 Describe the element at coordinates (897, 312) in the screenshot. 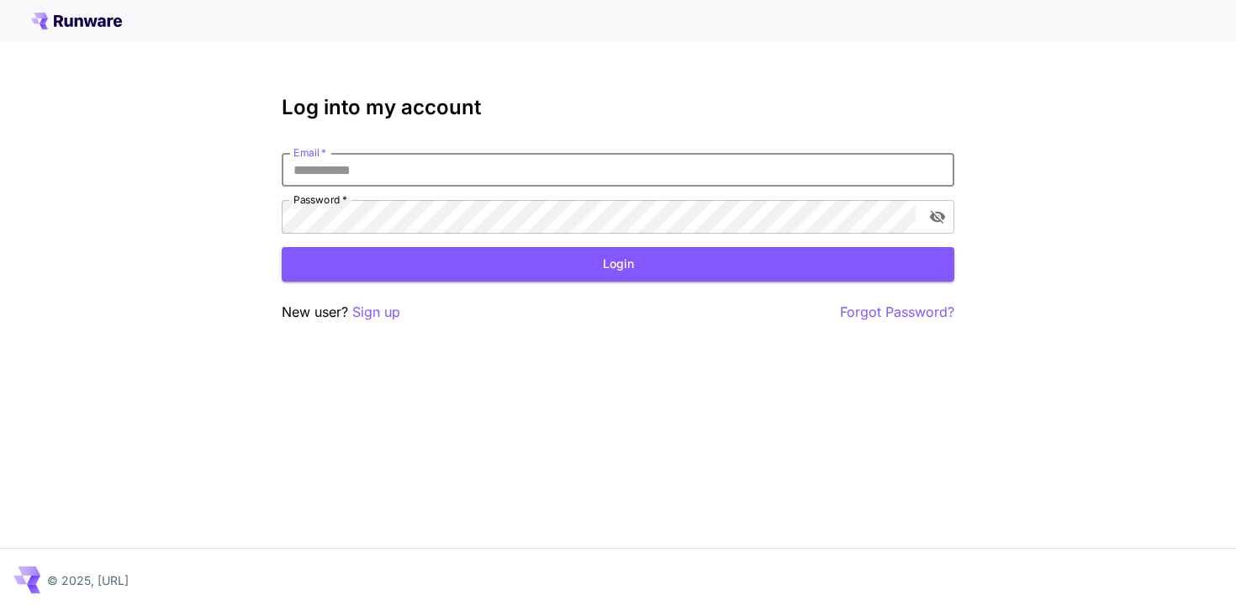

I see `p: Forgot Password?` at that location.